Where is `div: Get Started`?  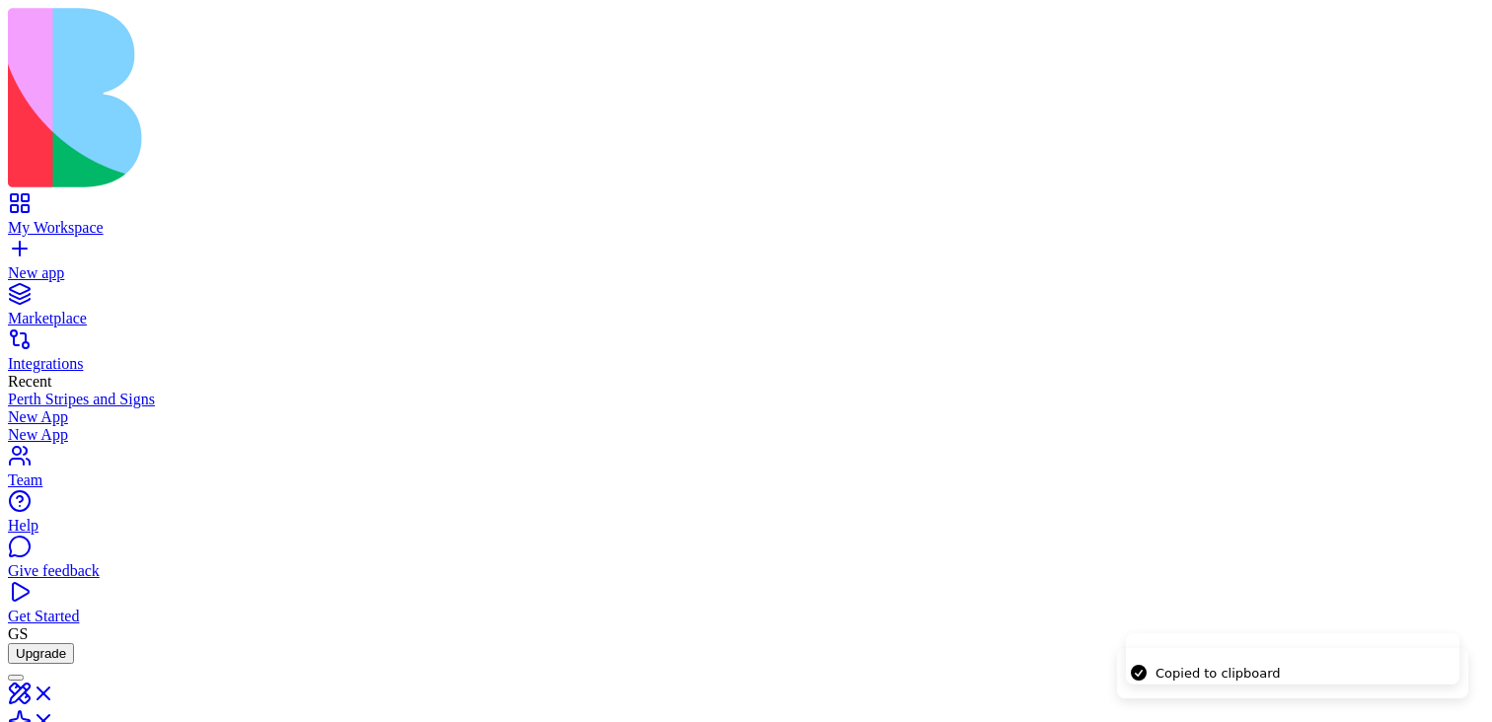
div: Get Started is located at coordinates (746, 617).